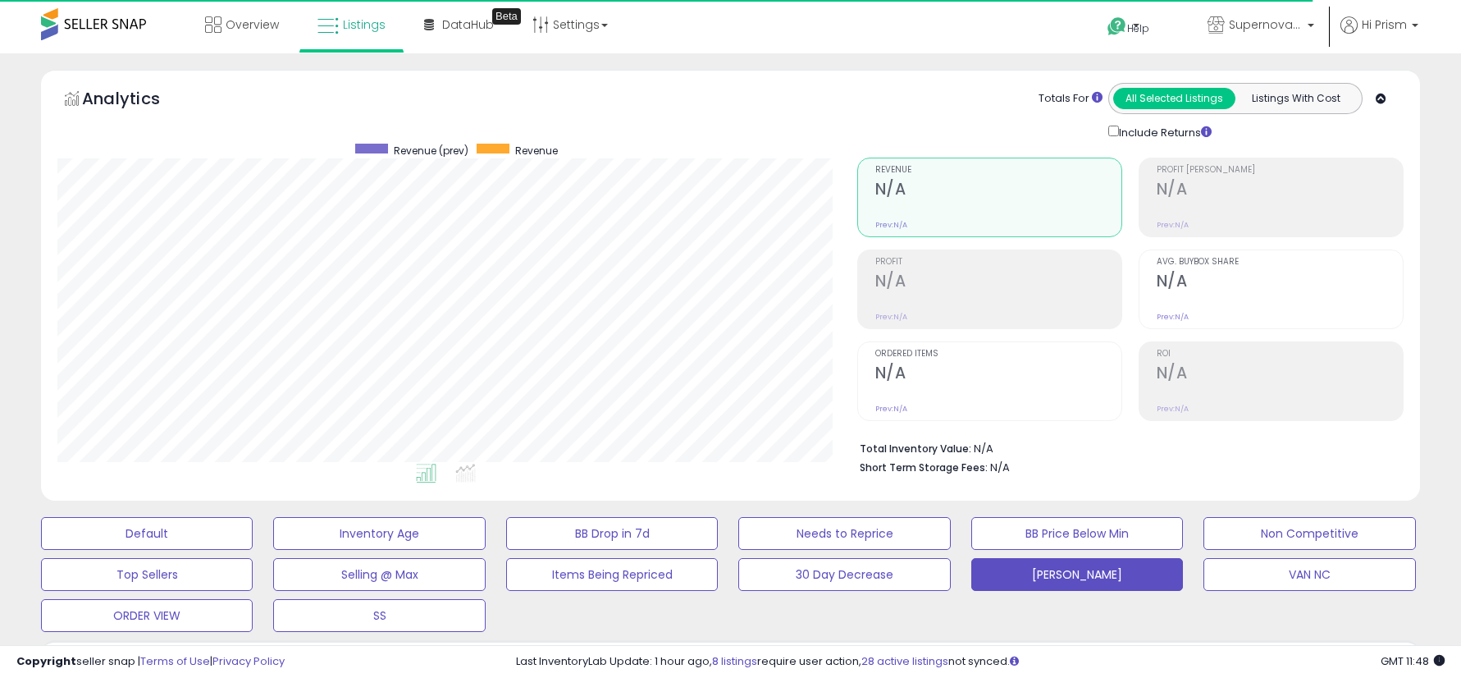  I want to click on span: Revenue (prev), so click(431, 150).